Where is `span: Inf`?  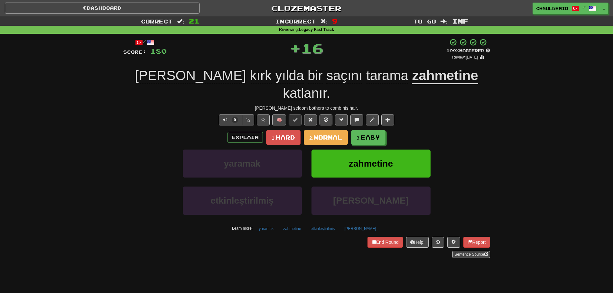
span: Inf is located at coordinates (460, 21).